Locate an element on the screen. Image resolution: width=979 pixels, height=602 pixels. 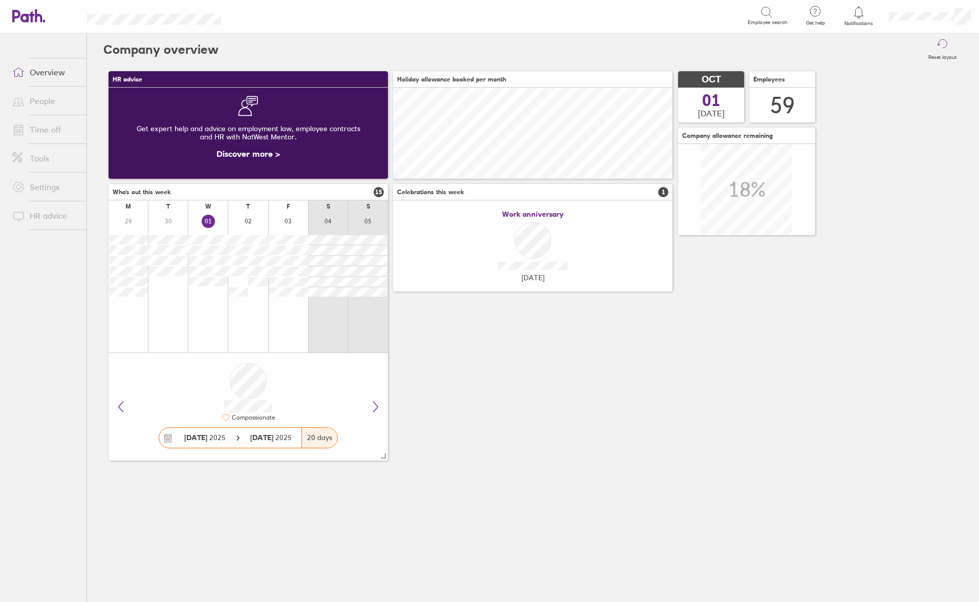
a: Tools is located at coordinates (45, 158).